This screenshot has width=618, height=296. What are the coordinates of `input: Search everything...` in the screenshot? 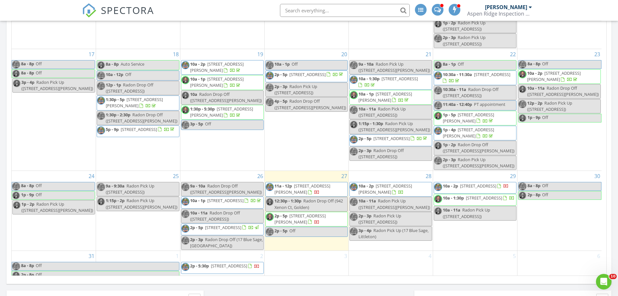 It's located at (345, 10).